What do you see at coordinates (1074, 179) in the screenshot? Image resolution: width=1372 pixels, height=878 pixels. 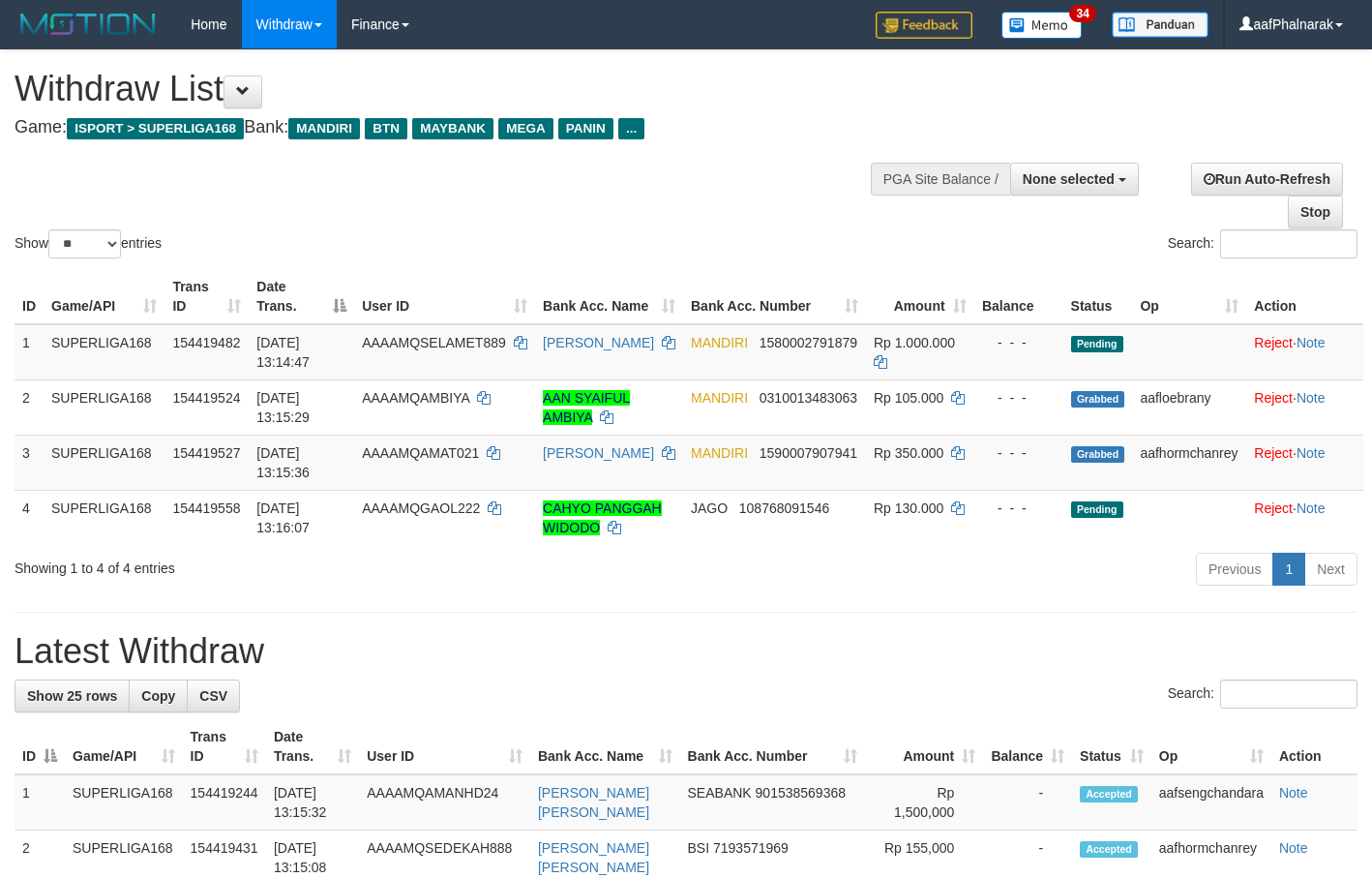 I see `button: None selected` at bounding box center [1074, 179].